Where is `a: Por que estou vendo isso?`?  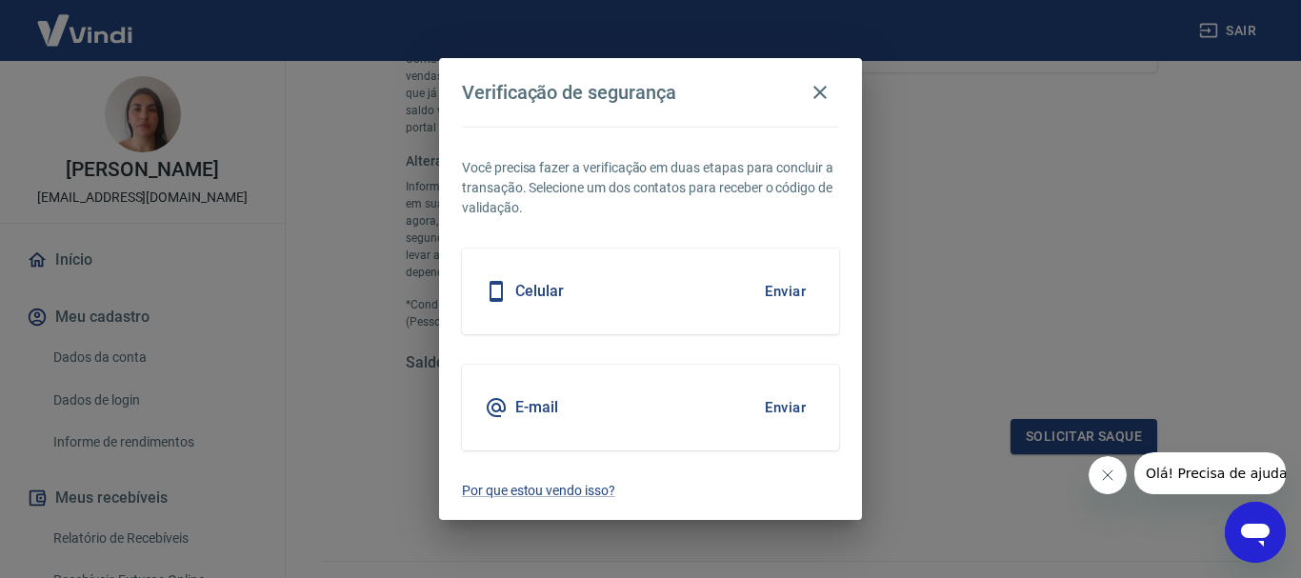
a: Por que estou vendo isso? is located at coordinates (651, 491).